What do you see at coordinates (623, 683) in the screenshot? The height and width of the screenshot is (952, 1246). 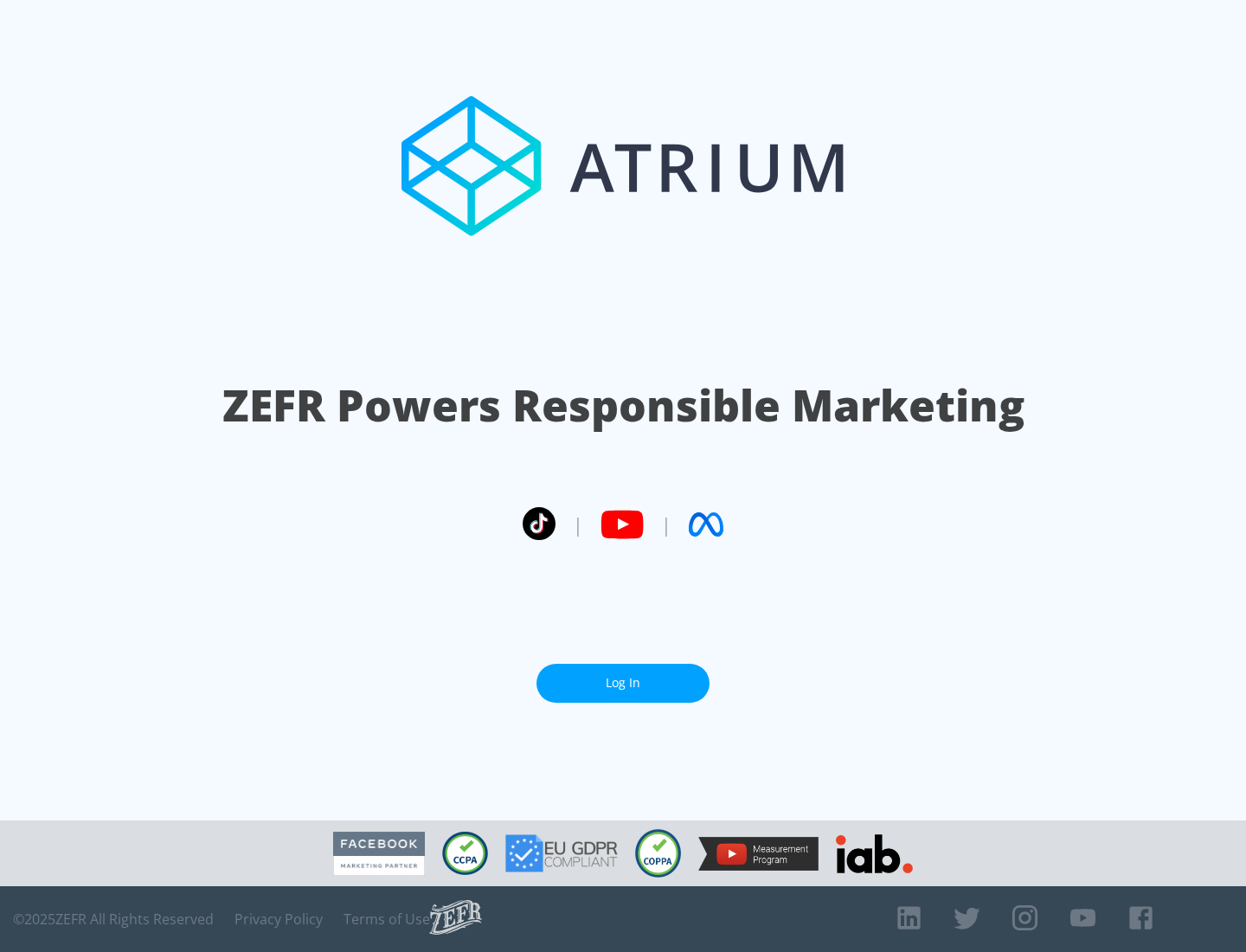 I see `a: Log In` at bounding box center [623, 683].